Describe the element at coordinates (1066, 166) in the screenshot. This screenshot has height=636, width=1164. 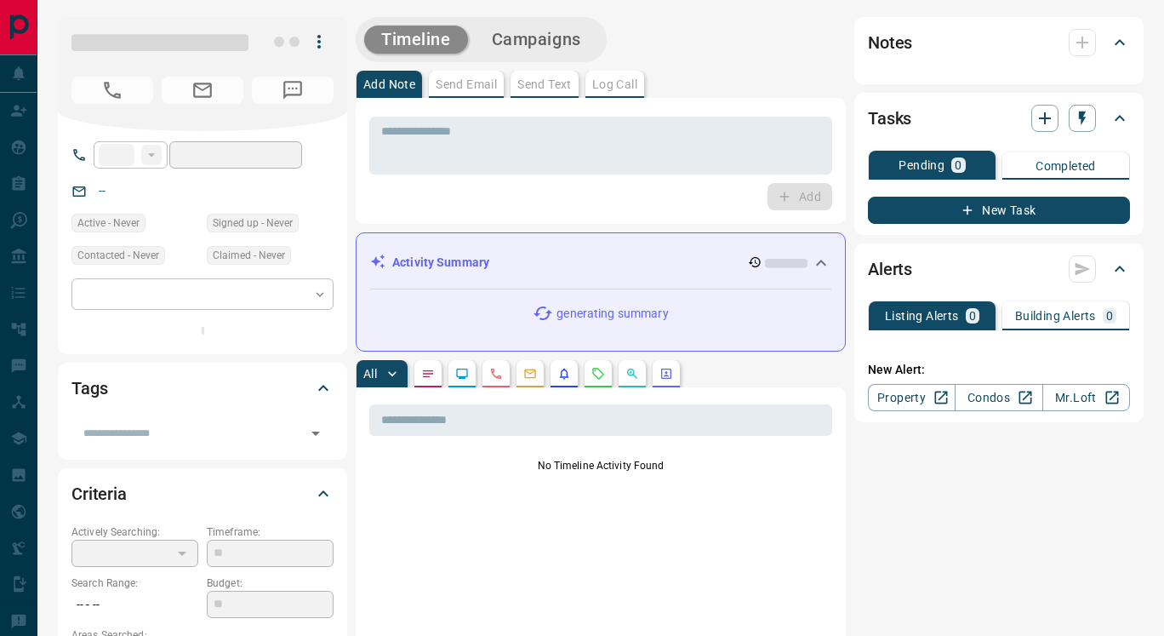
I see `p: Completed` at that location.